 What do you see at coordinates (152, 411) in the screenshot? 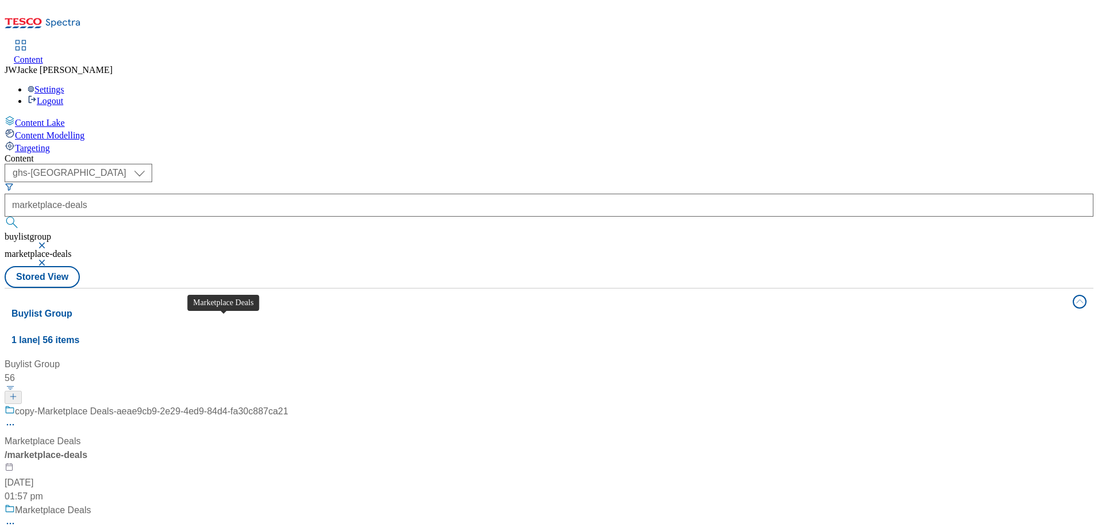
I see `div: copy-Marketplace Deals-aeae9cb9-2e29-4ed9-84d4-fa30c887ca21` at bounding box center [152, 411].